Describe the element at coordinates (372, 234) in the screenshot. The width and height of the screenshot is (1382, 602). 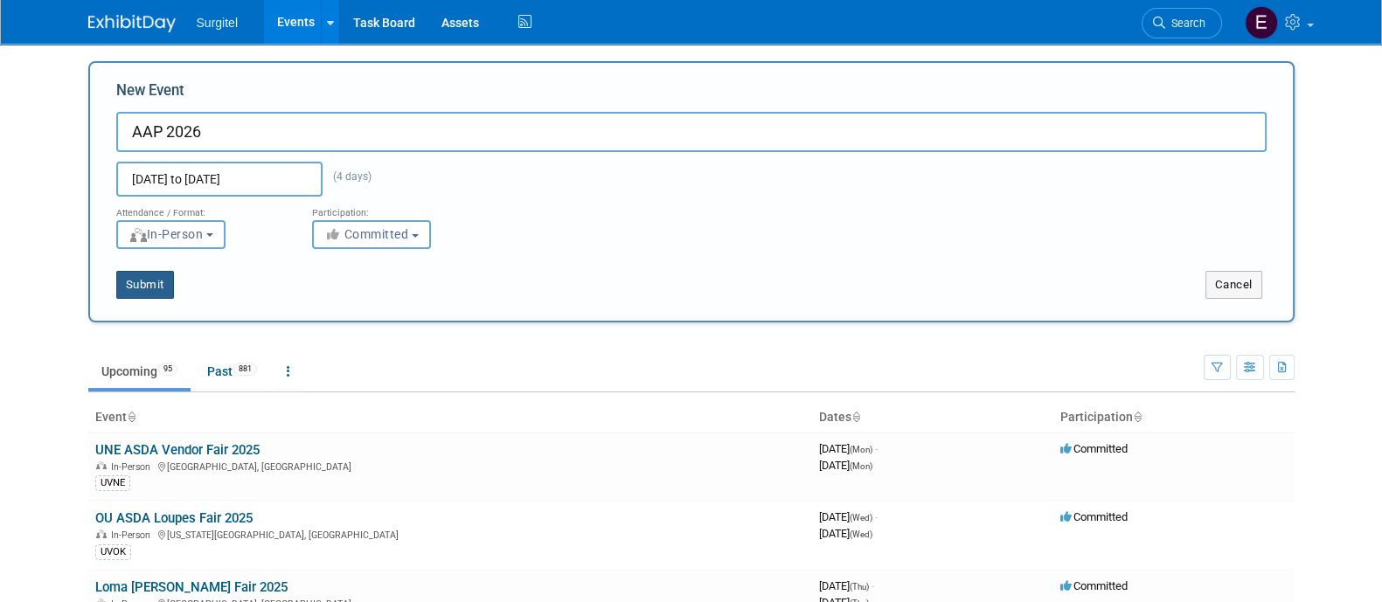
I see `button: Committed` at that location.